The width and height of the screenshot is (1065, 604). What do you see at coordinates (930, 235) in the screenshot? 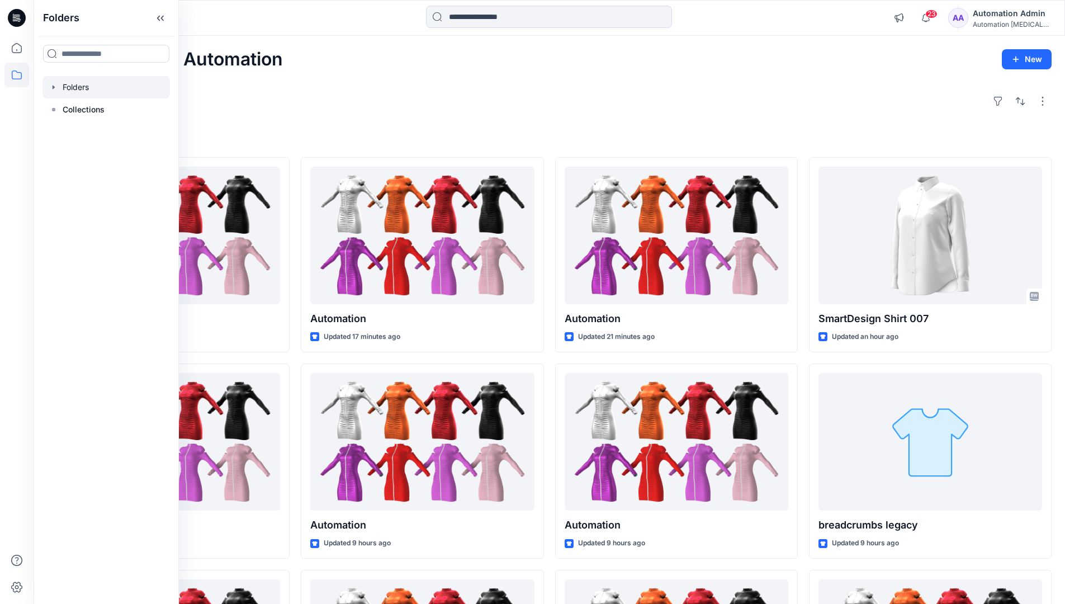
I see `a: SmartDesign Shirt 007` at bounding box center [930, 235].